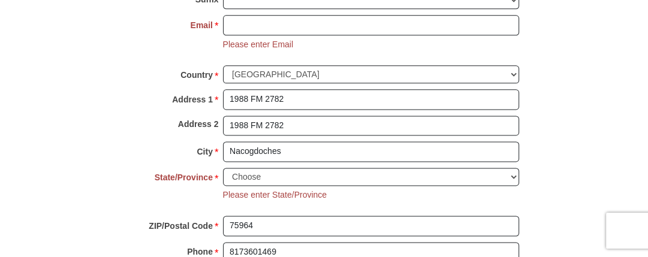  I want to click on strong: City, so click(204, 152).